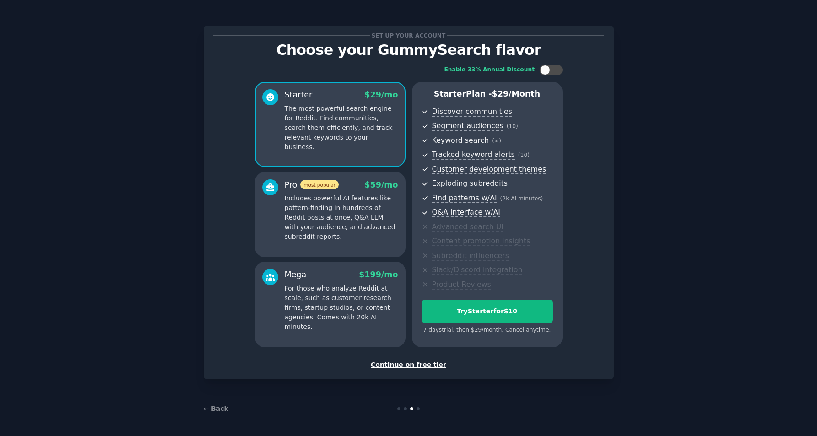 This screenshot has width=817, height=436. I want to click on span: most popular, so click(319, 184).